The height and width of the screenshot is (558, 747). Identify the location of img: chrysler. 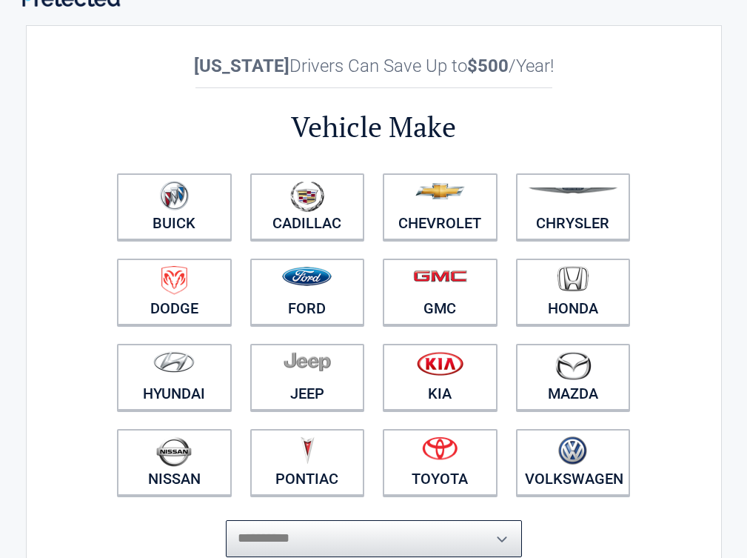
(573, 190).